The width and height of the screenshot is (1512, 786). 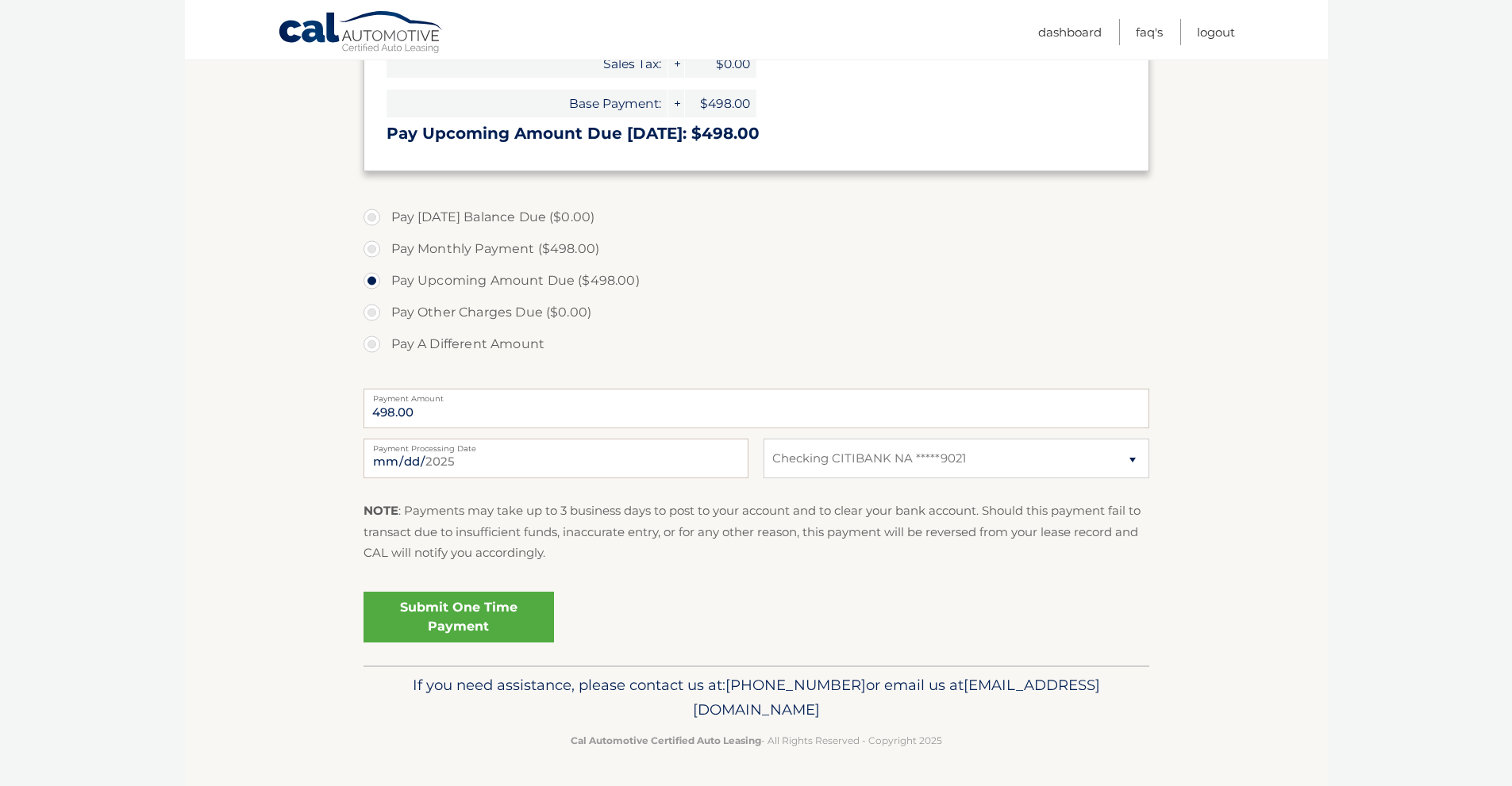 I want to click on label: Payment Amount, so click(x=756, y=395).